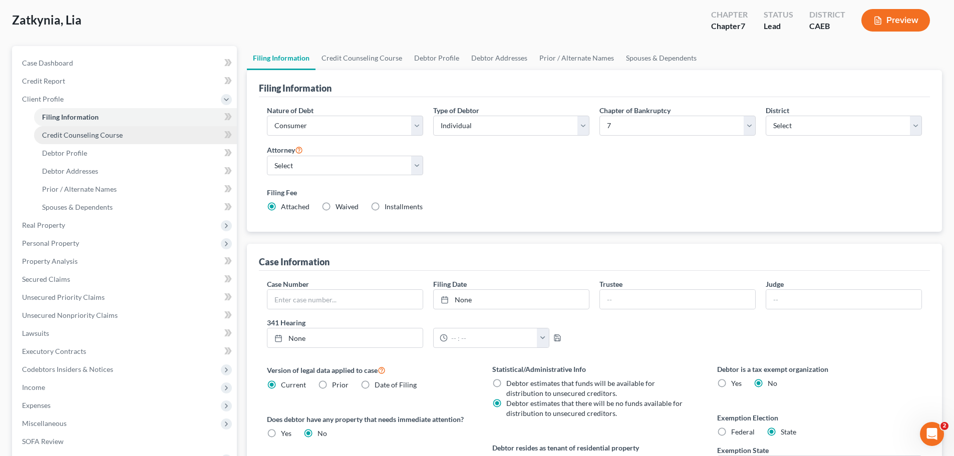  I want to click on span: Case Dashboard, so click(48, 63).